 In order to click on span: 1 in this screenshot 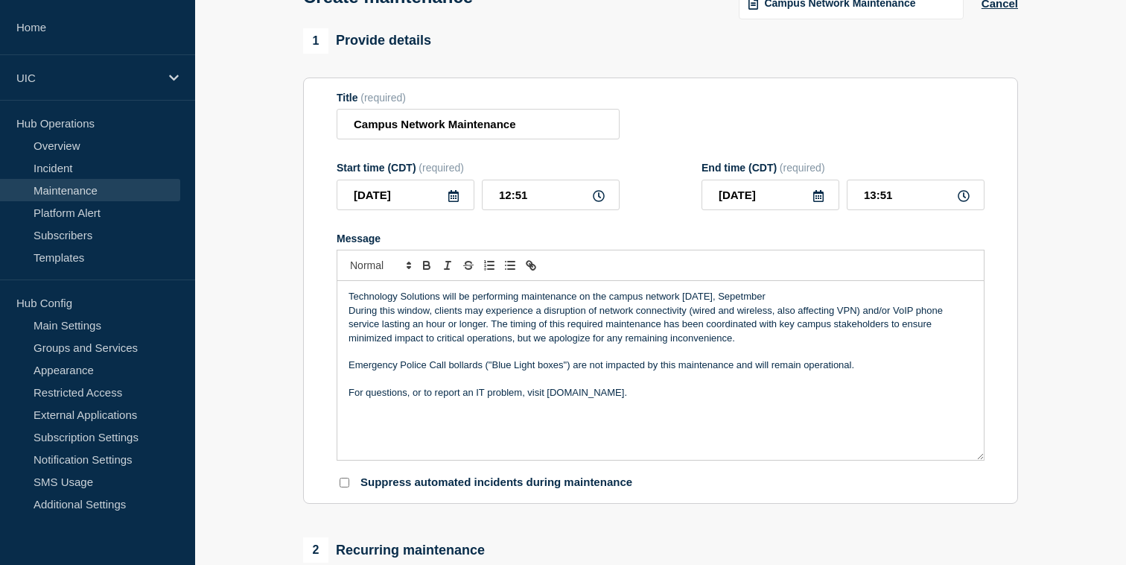, I will do `click(316, 41)`.